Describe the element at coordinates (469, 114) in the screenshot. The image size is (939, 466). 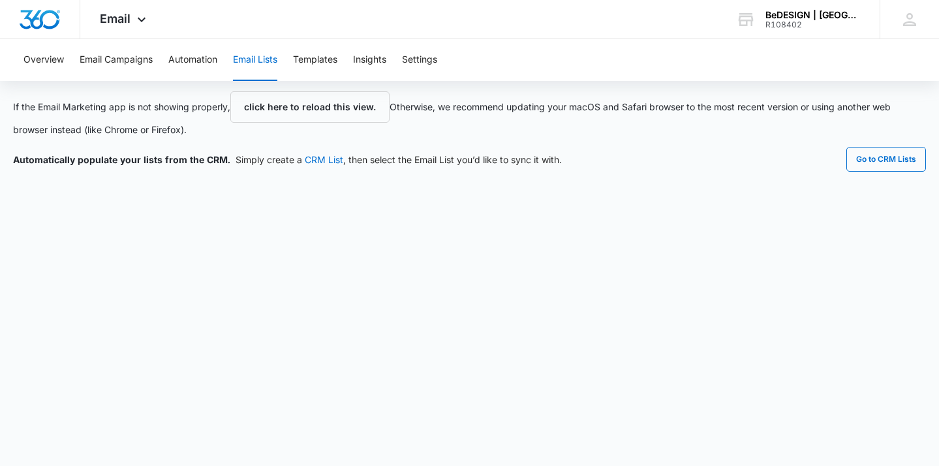
I see `p: If the Email Marketing app is not showing properly, Otherwise, we recommend updating your macOS a...` at that location.